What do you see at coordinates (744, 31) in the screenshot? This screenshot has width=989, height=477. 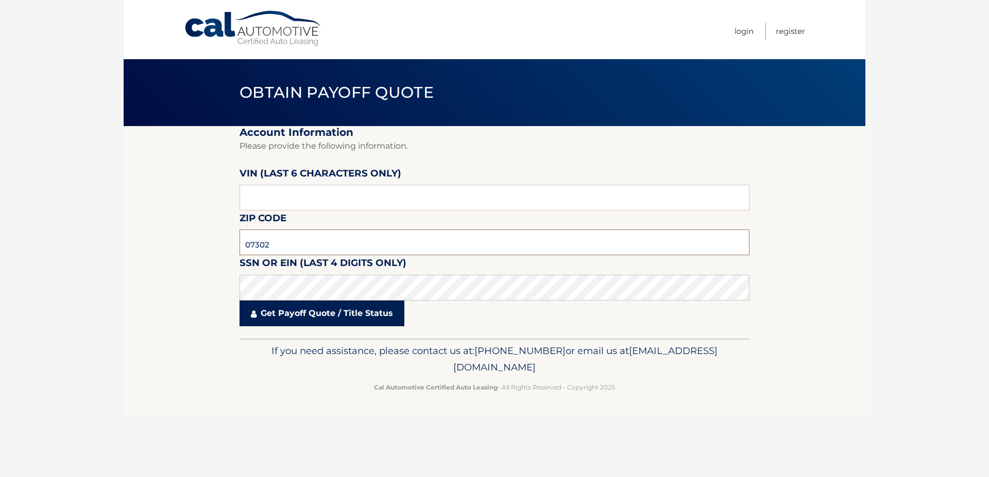 I see `a: Login` at bounding box center [744, 31].